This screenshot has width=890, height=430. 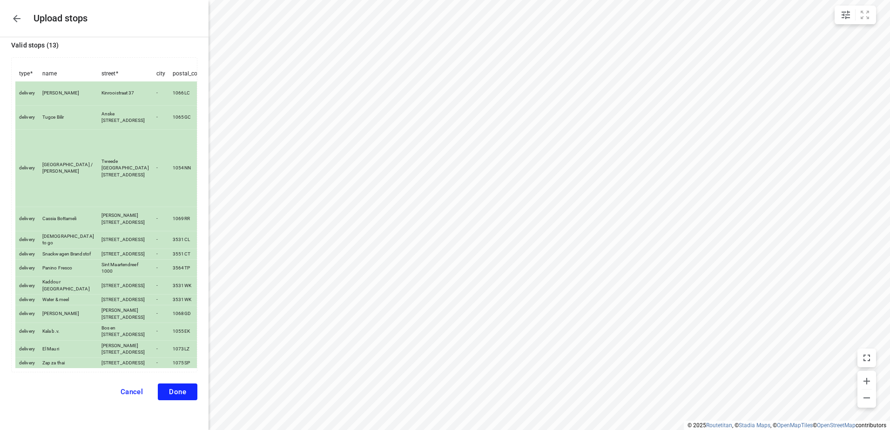 What do you see at coordinates (177, 392) in the screenshot?
I see `span: Done` at bounding box center [177, 392].